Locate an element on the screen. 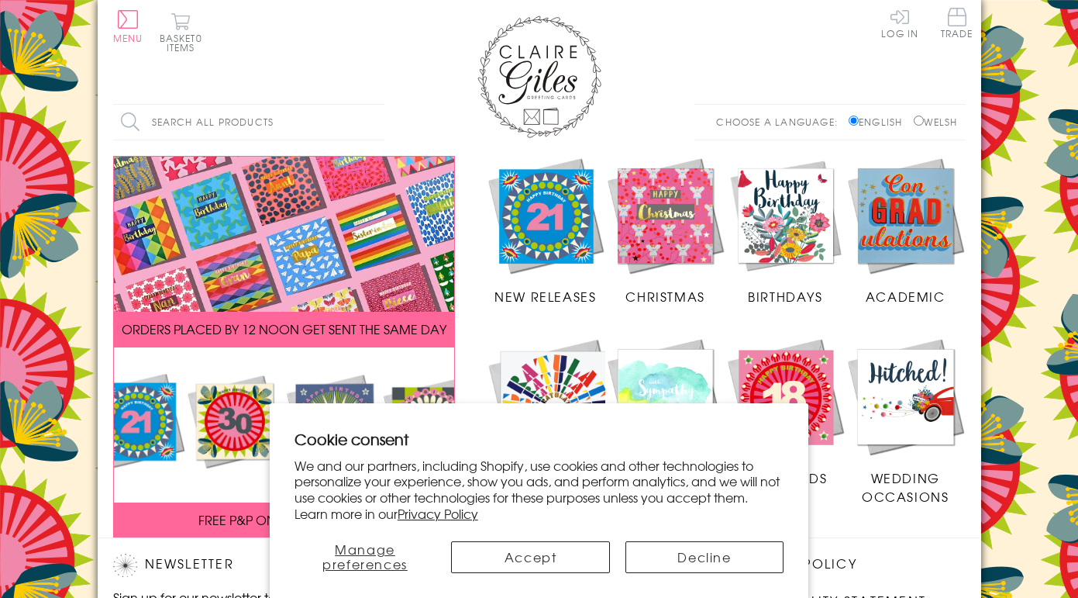 This screenshot has width=1078, height=598. span: 0 items is located at coordinates (185, 43).